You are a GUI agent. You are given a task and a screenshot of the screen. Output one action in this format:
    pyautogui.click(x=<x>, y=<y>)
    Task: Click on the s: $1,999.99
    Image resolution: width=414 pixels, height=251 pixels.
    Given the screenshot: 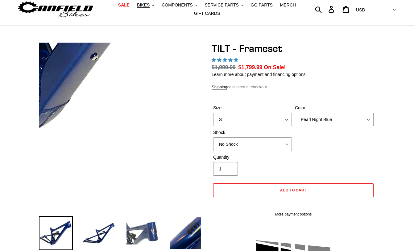 What is the action you would take?
    pyautogui.click(x=224, y=67)
    